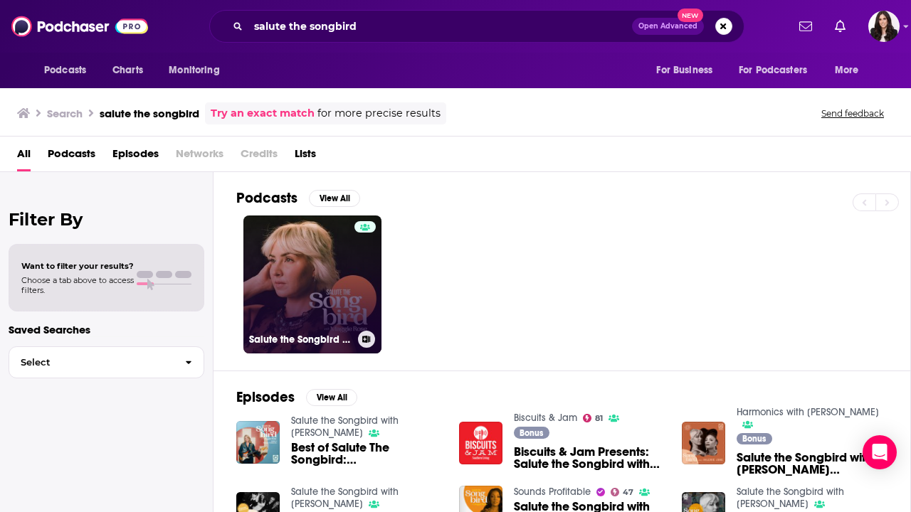 This screenshot has height=512, width=911. Describe the element at coordinates (667, 26) in the screenshot. I see `button: Open AdvancedNew` at that location.